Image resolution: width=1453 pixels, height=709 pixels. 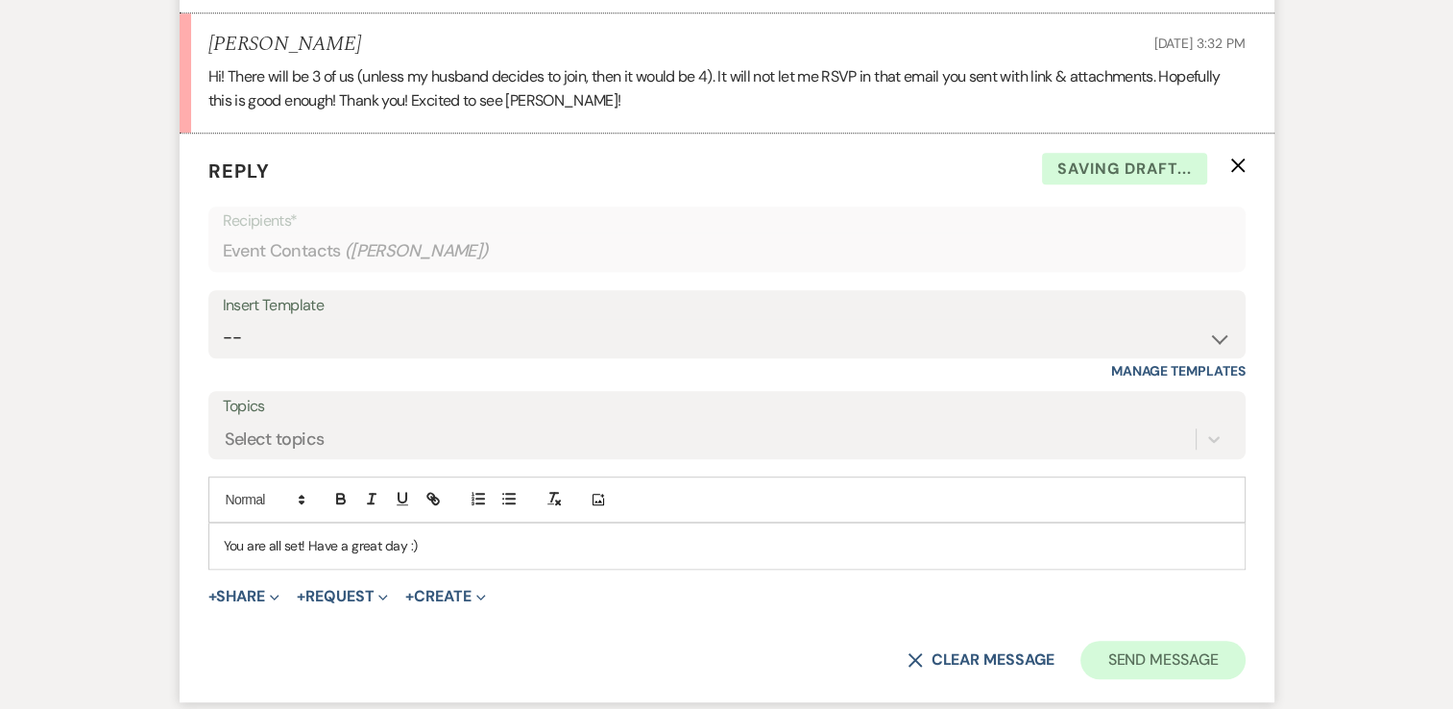 What do you see at coordinates (980, 660) in the screenshot?
I see `button: Clear message` at bounding box center [980, 660].